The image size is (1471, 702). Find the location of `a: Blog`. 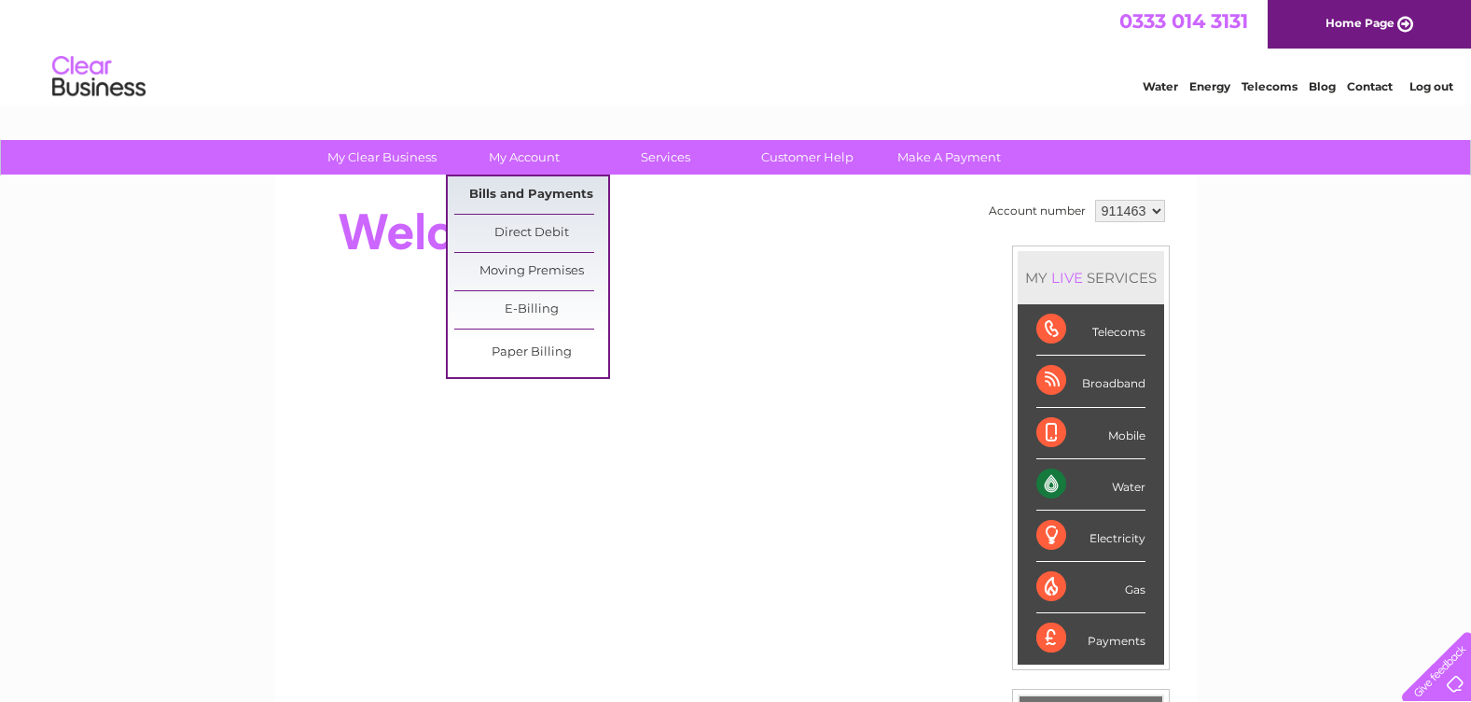

a: Blog is located at coordinates (1322, 86).